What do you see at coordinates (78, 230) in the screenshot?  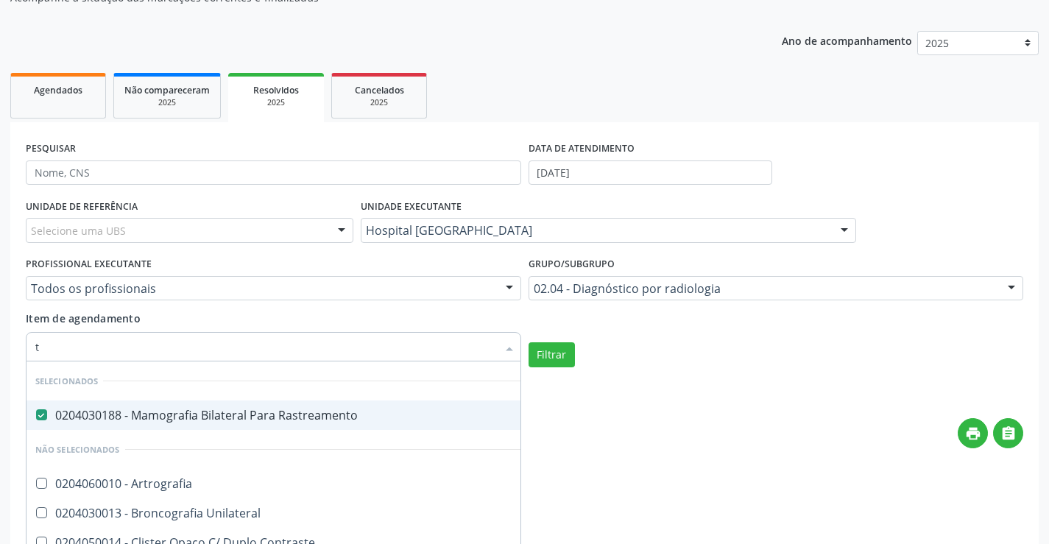 I see `span: Selecione uma UBS` at bounding box center [78, 230].